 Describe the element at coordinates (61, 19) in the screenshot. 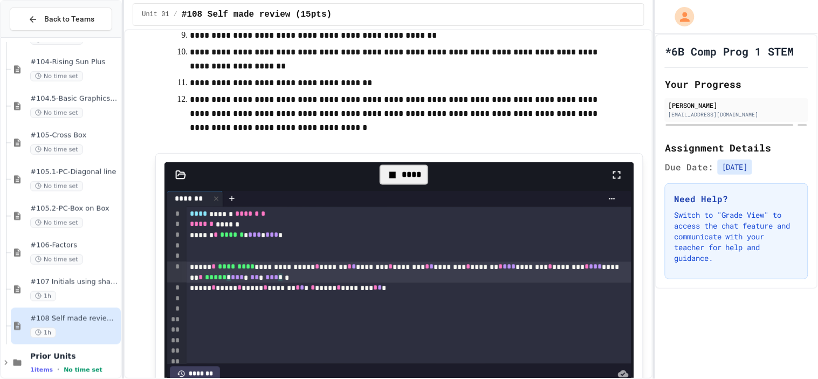

I see `button: Back to Teams` at that location.